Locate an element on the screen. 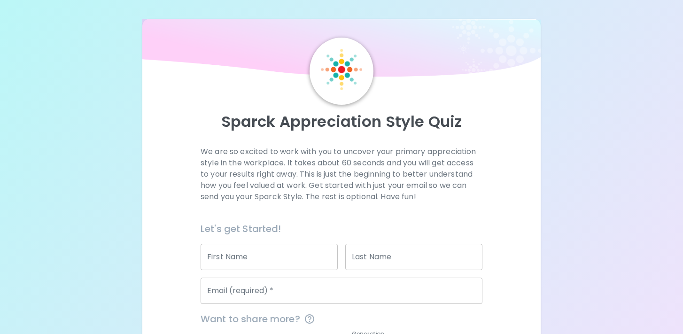 The image size is (683, 334). svg: This information is completely confidential and only used for aggregated appreciation studies at ... is located at coordinates (310, 319).